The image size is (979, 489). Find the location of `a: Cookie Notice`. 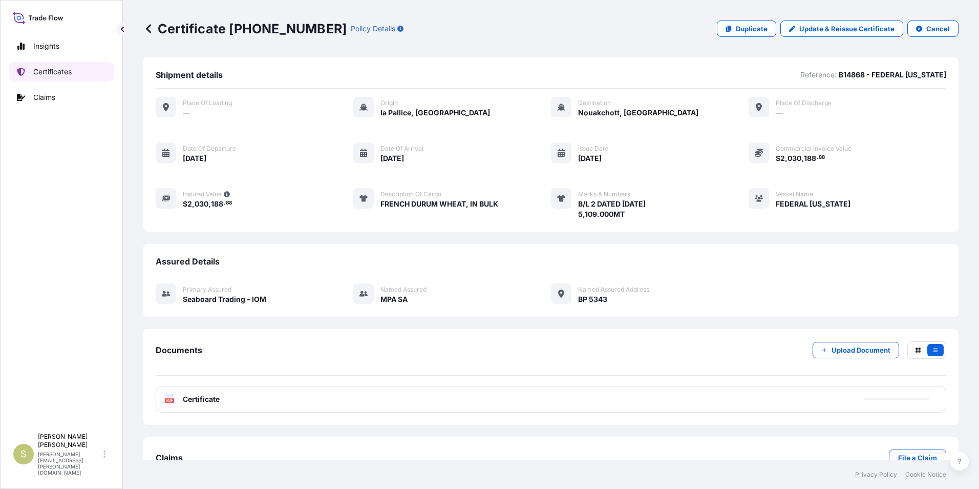

a: Cookie Notice is located at coordinates (926, 474).